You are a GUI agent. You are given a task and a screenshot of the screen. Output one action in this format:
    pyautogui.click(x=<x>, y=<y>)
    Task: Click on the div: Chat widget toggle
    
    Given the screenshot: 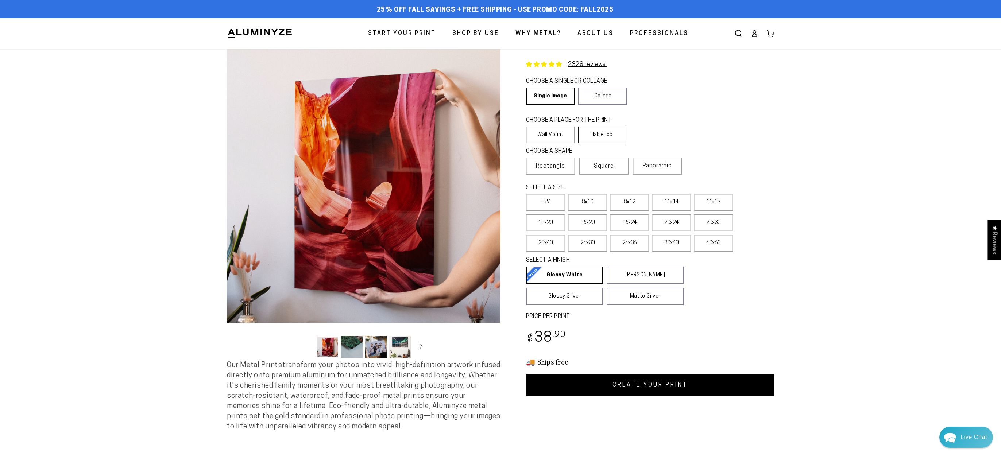 What is the action you would take?
    pyautogui.click(x=966, y=437)
    